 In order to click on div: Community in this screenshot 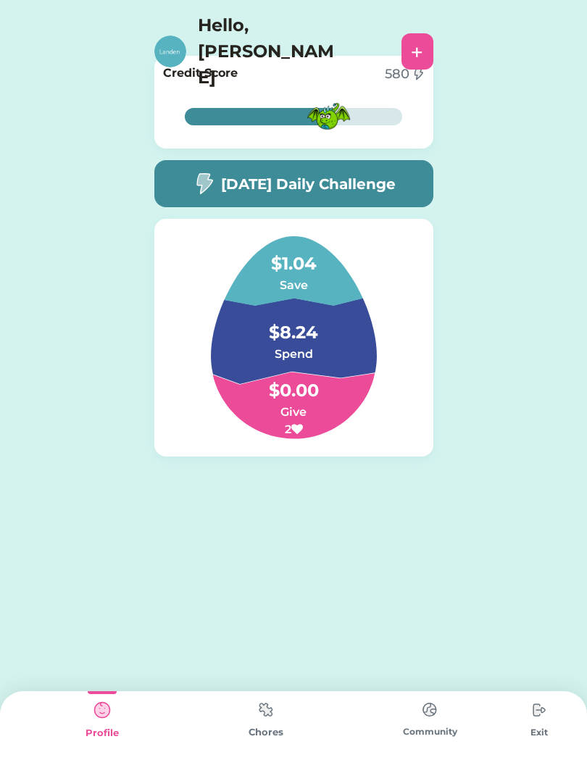, I will do `click(429, 731)`.